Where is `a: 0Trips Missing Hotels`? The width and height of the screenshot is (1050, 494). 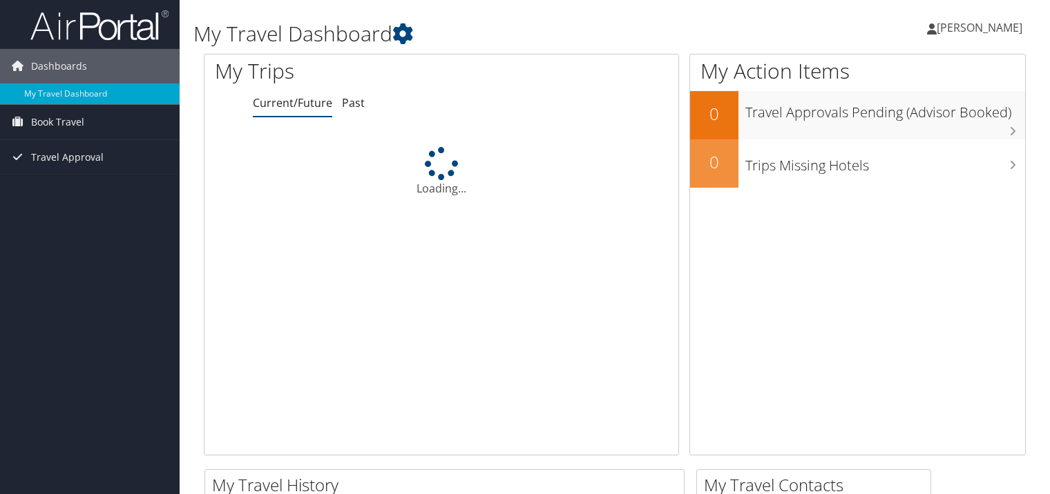
a: 0Trips Missing Hotels is located at coordinates (857, 164).